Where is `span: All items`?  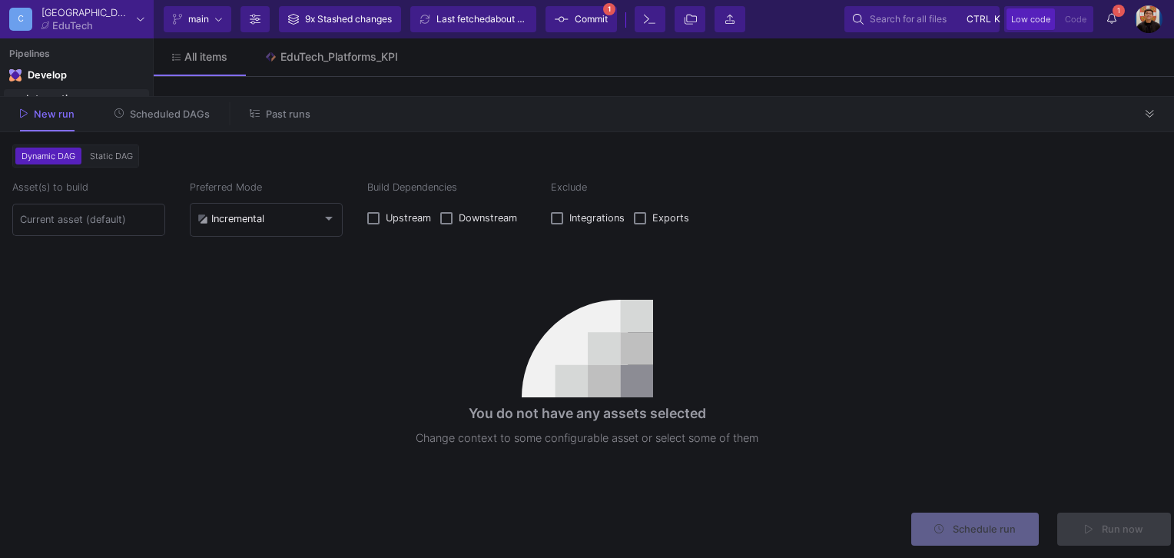
span: All items is located at coordinates (206, 57).